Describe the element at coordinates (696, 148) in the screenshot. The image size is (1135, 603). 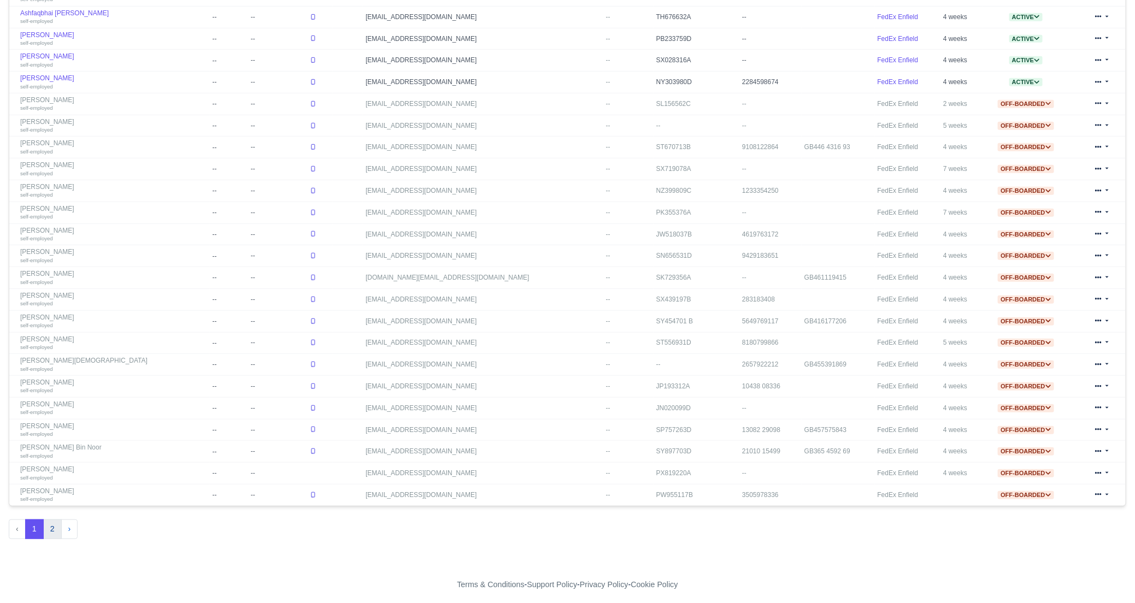
I see `td: ST670713B` at that location.